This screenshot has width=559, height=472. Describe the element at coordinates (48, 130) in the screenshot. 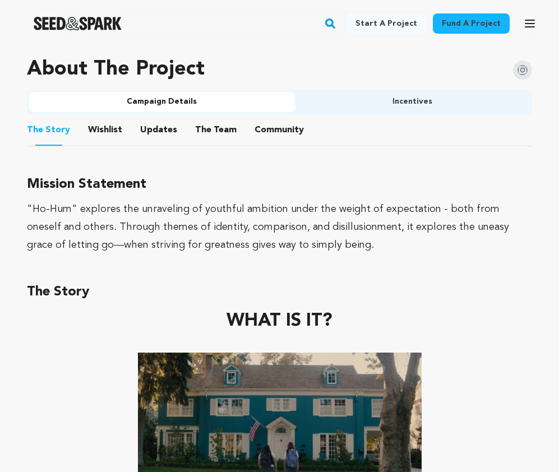

I see `span: Story` at that location.